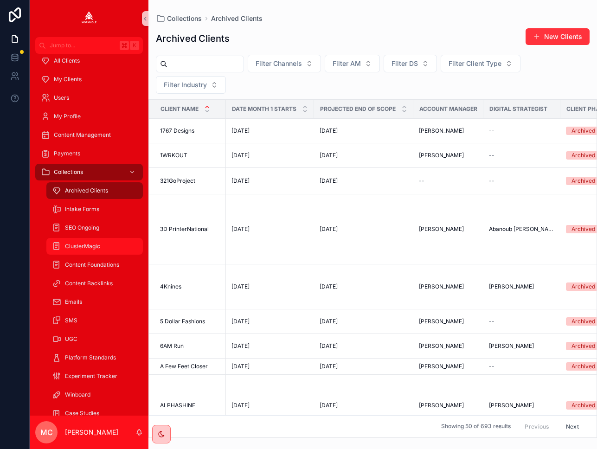 The width and height of the screenshot is (597, 449). I want to click on span: Filter DS, so click(405, 64).